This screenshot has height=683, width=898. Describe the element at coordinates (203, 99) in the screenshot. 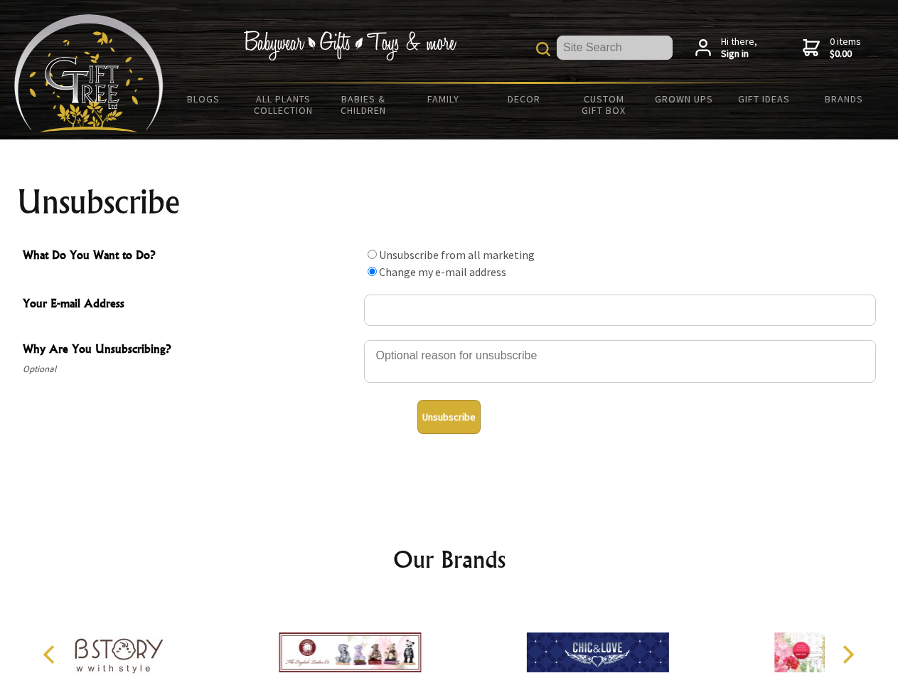

I see `a: BLOGS` at that location.